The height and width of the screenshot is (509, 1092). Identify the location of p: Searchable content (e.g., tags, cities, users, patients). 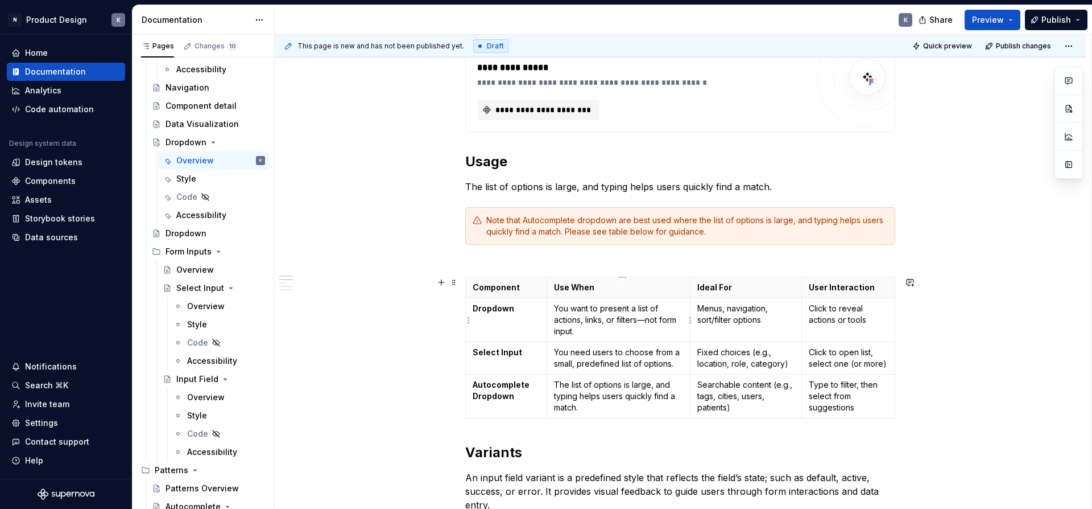
(746, 396).